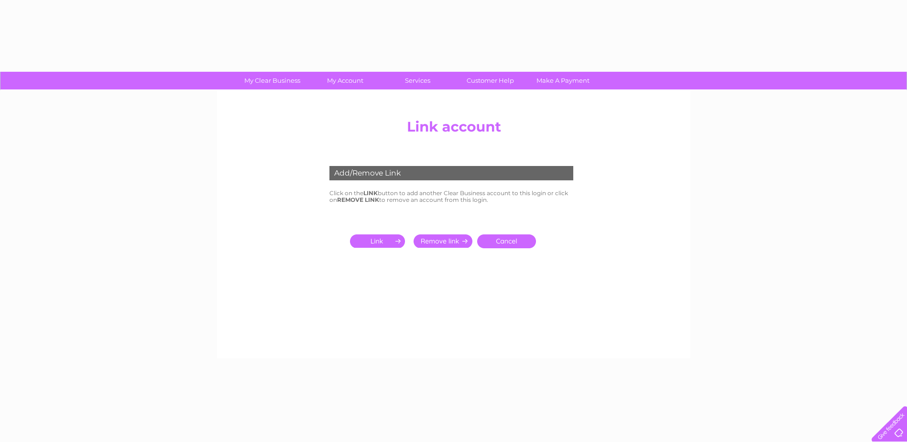 This screenshot has height=442, width=907. Describe the element at coordinates (490, 80) in the screenshot. I see `a: Customer Help` at that location.